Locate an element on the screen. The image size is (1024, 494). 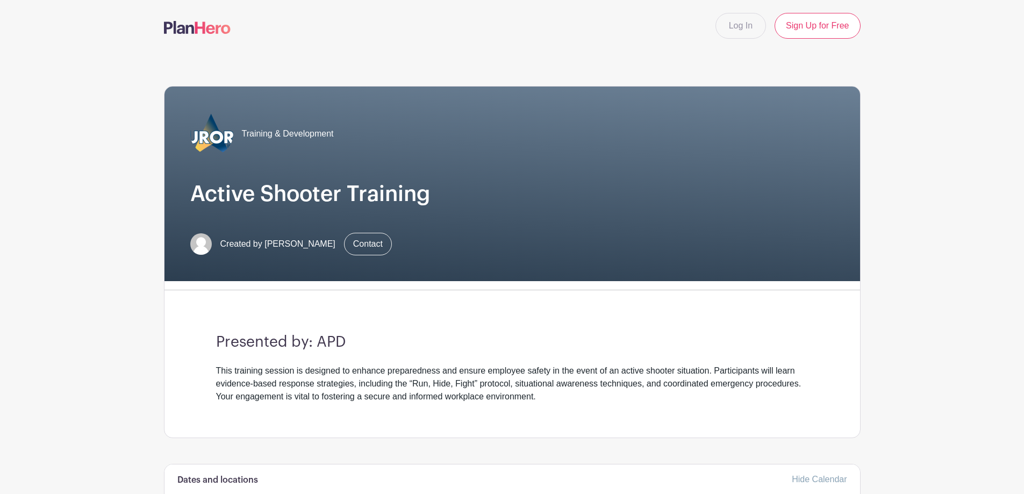
img: default-ce2991bfa6775e67f084385cd625a349d9dcbb7a52a09fb2fda1e96e2d18dcdb.png is located at coordinates (201, 244).